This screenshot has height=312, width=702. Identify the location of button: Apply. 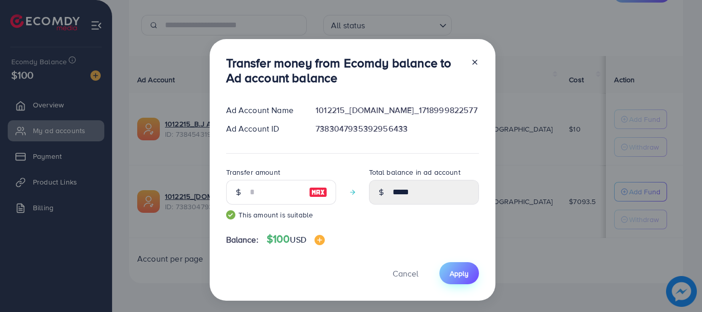
(459, 273).